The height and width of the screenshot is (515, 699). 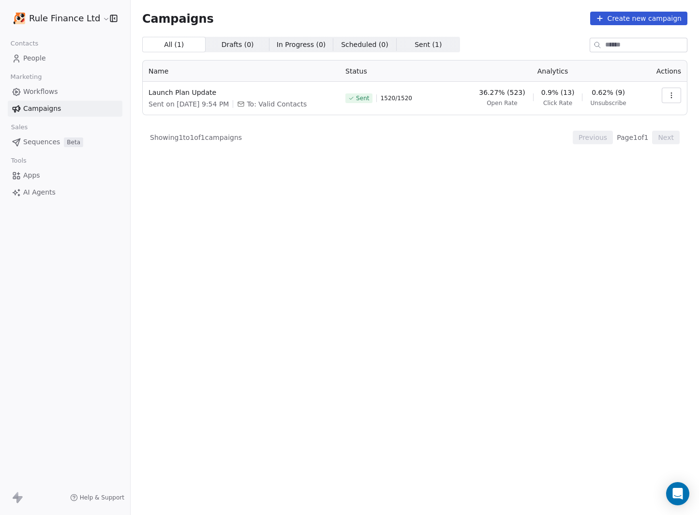 What do you see at coordinates (18, 161) in the screenshot?
I see `span: Tools` at bounding box center [18, 161].